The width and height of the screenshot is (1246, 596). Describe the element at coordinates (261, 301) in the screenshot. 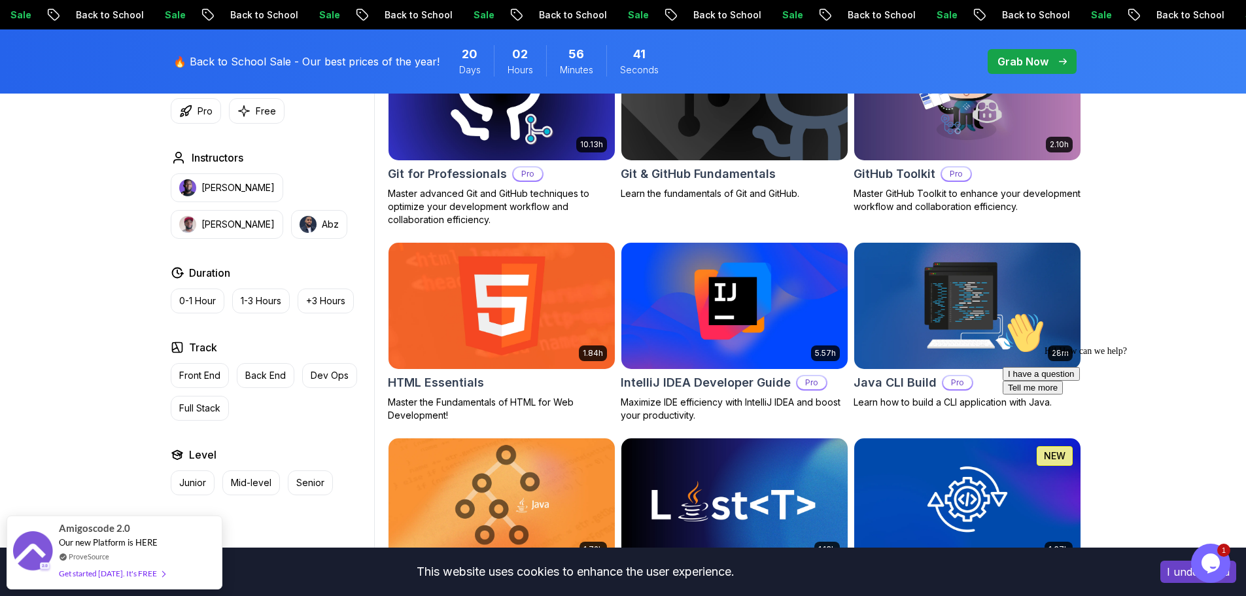

I see `button: 1-3 Hours` at that location.